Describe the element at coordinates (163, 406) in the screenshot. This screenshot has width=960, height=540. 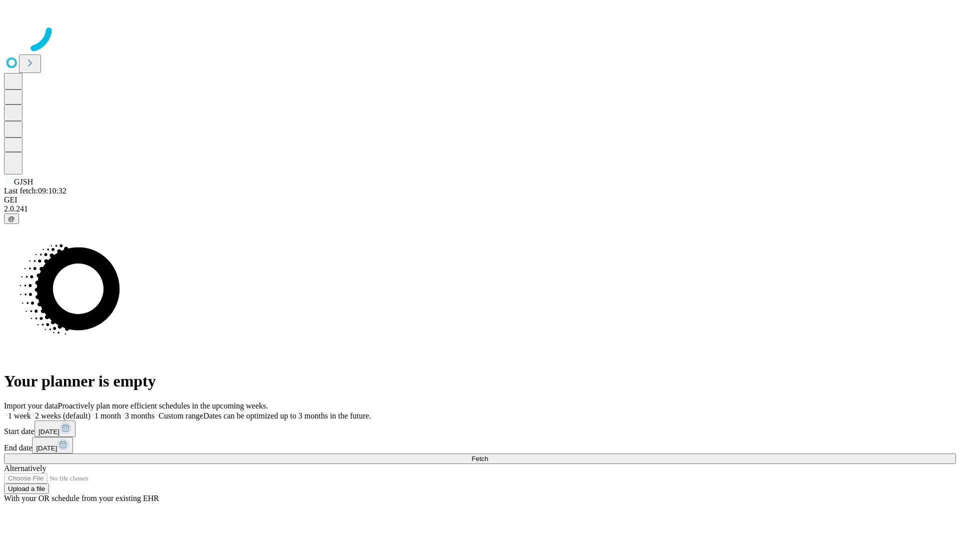
I see `span: Proactively plan more efficient schedules in the upcoming weeks.` at that location.